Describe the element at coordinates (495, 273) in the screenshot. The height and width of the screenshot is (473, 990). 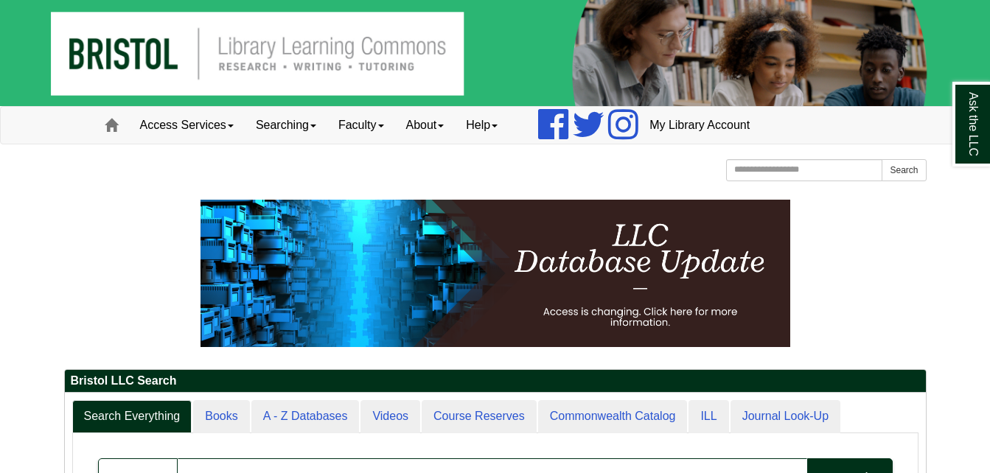
I see `img: HTML tutorial` at that location.